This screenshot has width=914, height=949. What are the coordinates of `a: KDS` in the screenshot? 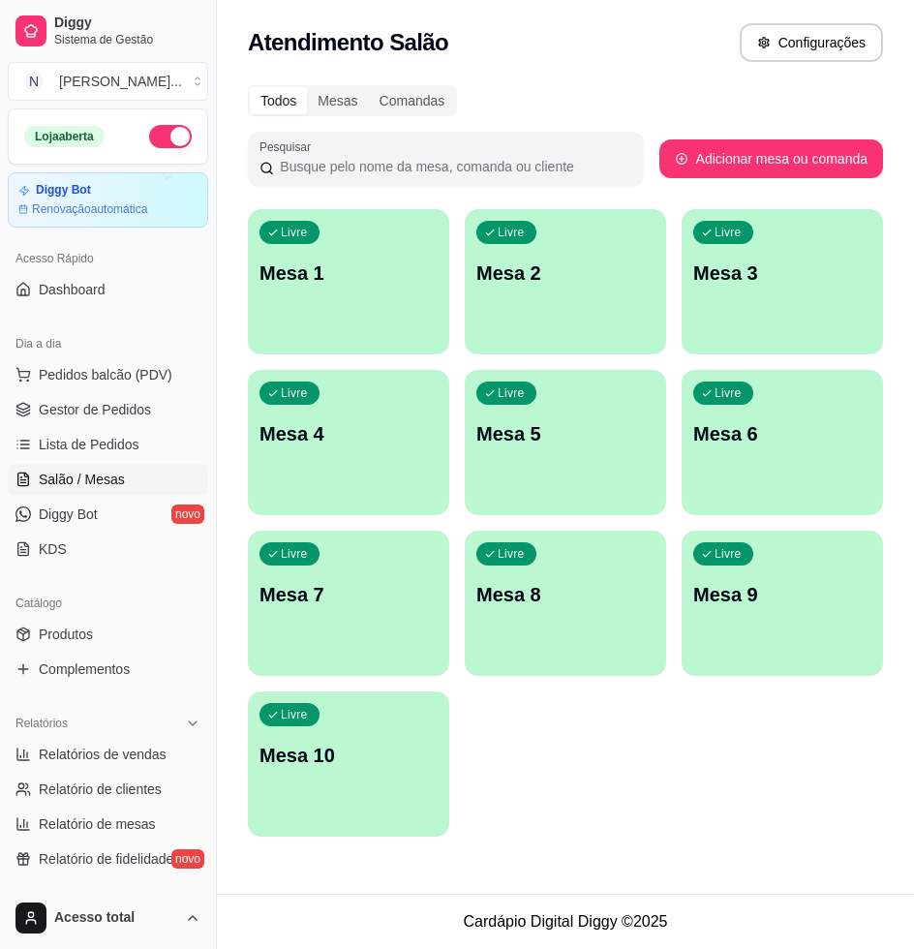 It's located at (108, 549).